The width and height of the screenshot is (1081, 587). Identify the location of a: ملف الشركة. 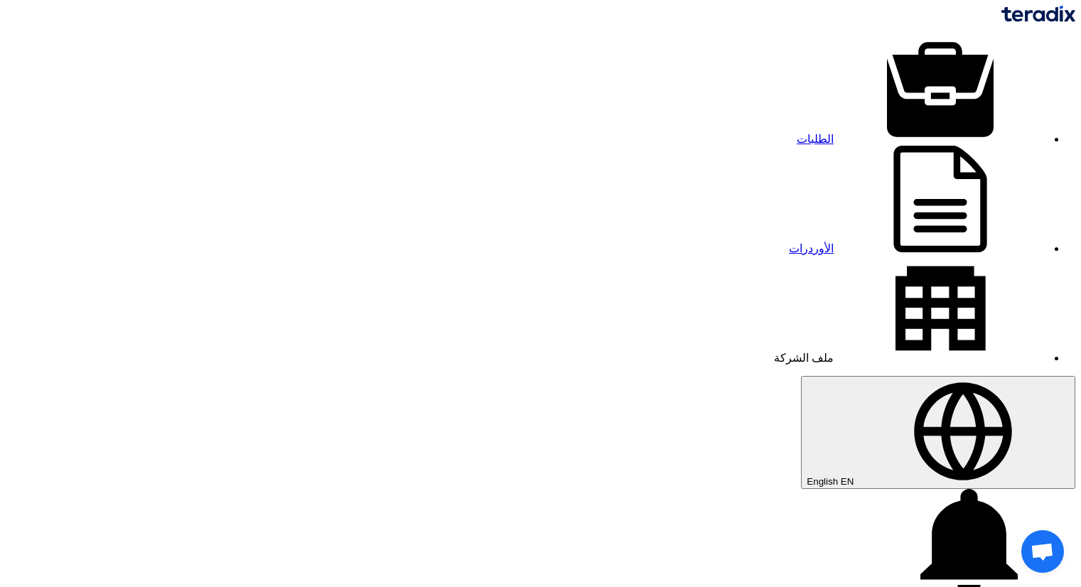
(910, 357).